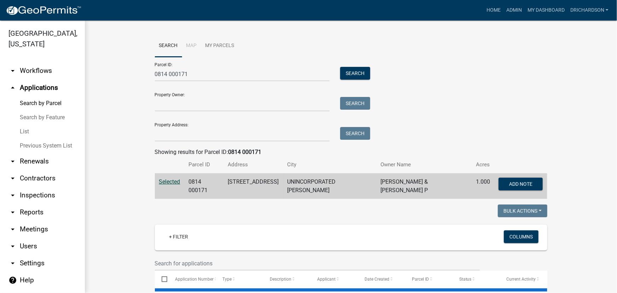 The width and height of the screenshot is (617, 293). What do you see at coordinates (523, 279) in the screenshot?
I see `datatable-header-cell: Current Activity` at bounding box center [523, 279].